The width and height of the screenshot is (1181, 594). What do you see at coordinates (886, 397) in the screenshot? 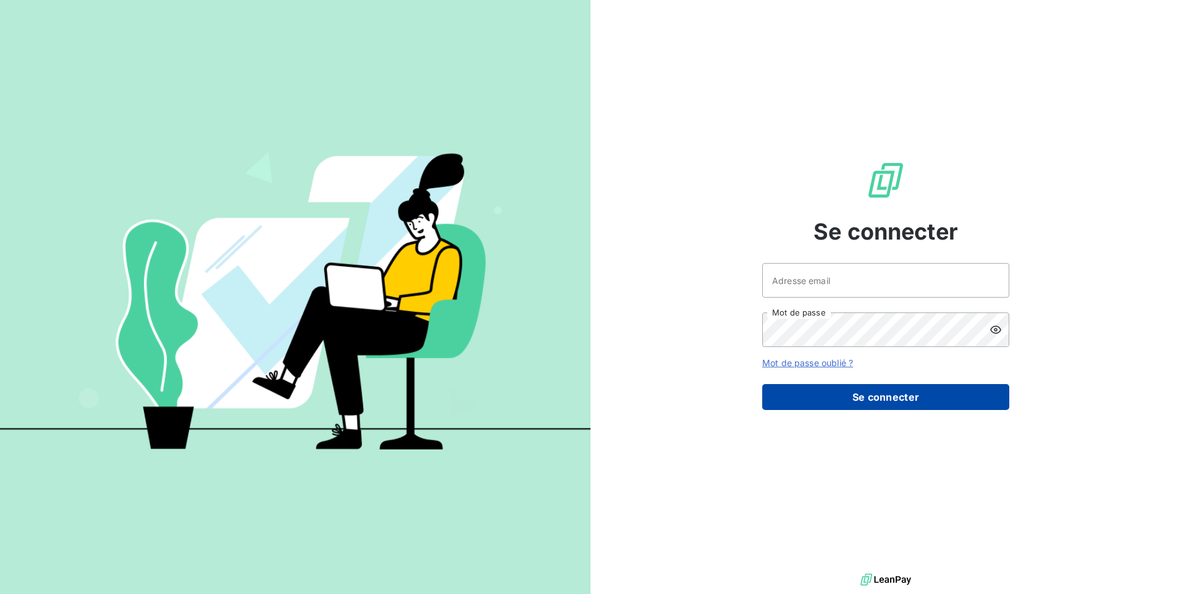
I see `button: Se connecter` at bounding box center [886, 397].